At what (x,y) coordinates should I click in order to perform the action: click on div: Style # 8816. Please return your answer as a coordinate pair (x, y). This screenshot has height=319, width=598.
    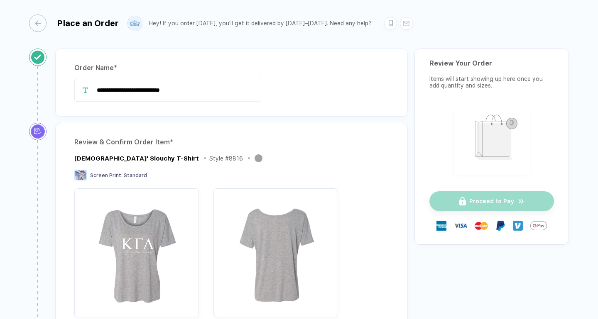
    Looking at the image, I should click on (226, 159).